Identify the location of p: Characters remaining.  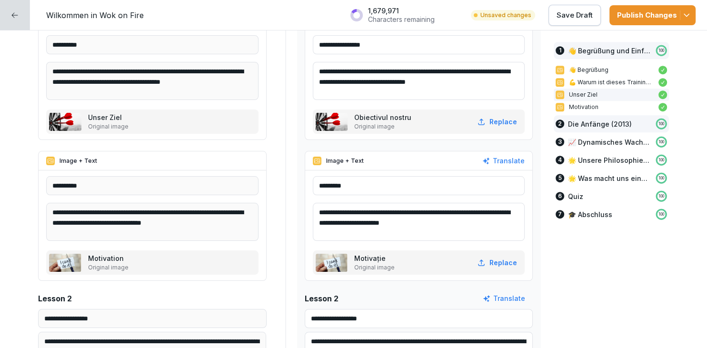
(402, 20).